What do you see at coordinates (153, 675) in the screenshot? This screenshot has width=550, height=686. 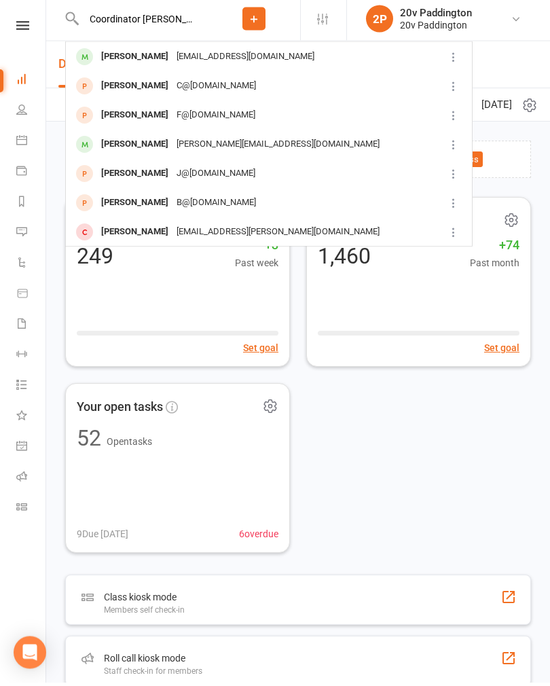 I see `div: Staff check-in for members` at bounding box center [153, 675].